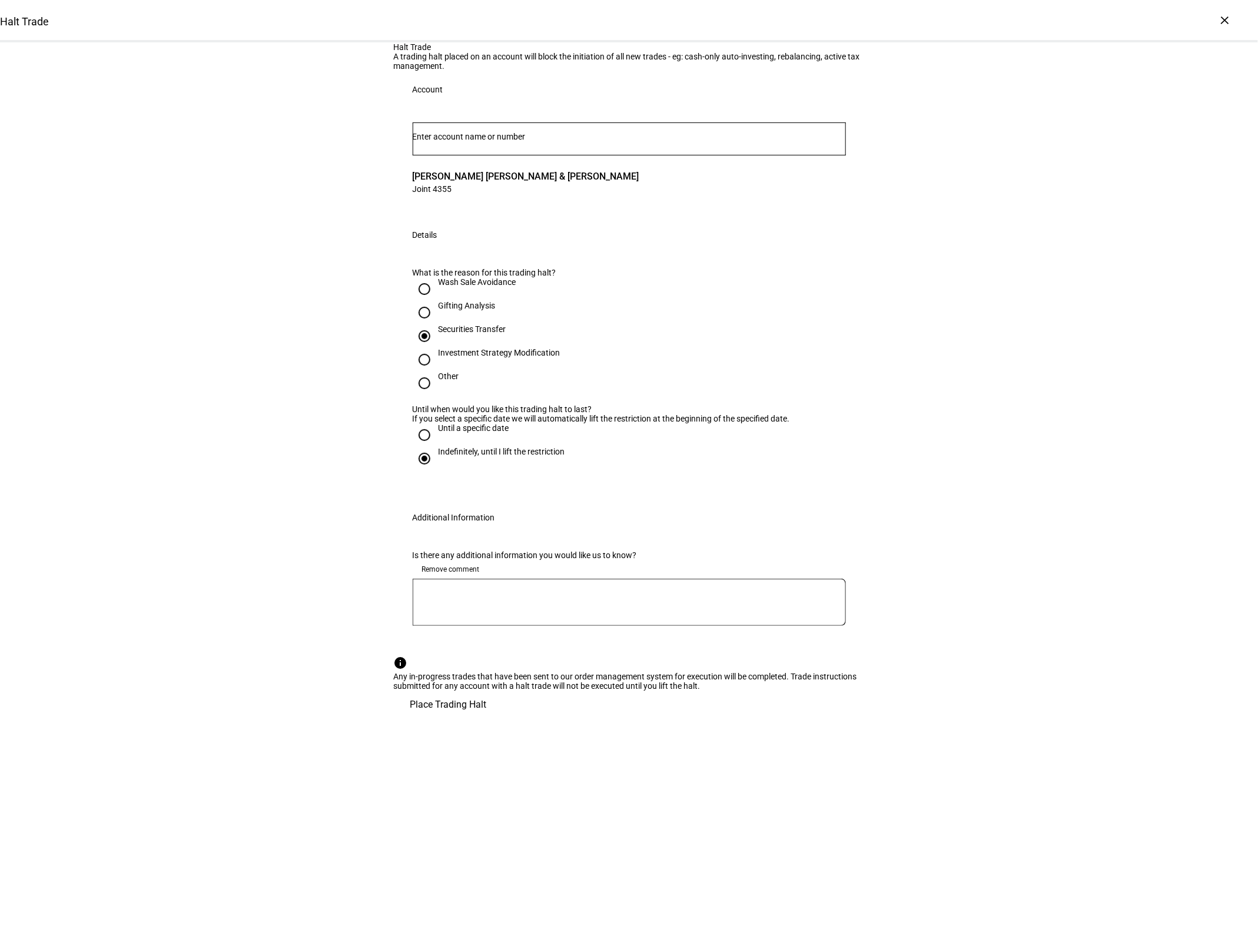 The image size is (1258, 952). What do you see at coordinates (629, 681) in the screenshot?
I see `div: Any in-progress trades that have been sent to our order management system for execution will be c...` at bounding box center [629, 681].